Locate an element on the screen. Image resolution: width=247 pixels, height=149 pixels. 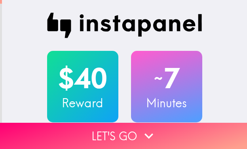
h2: $40 is located at coordinates (83, 78).